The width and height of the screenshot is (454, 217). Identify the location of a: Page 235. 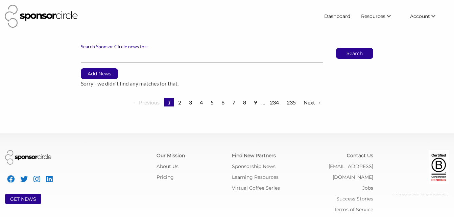
(291, 102).